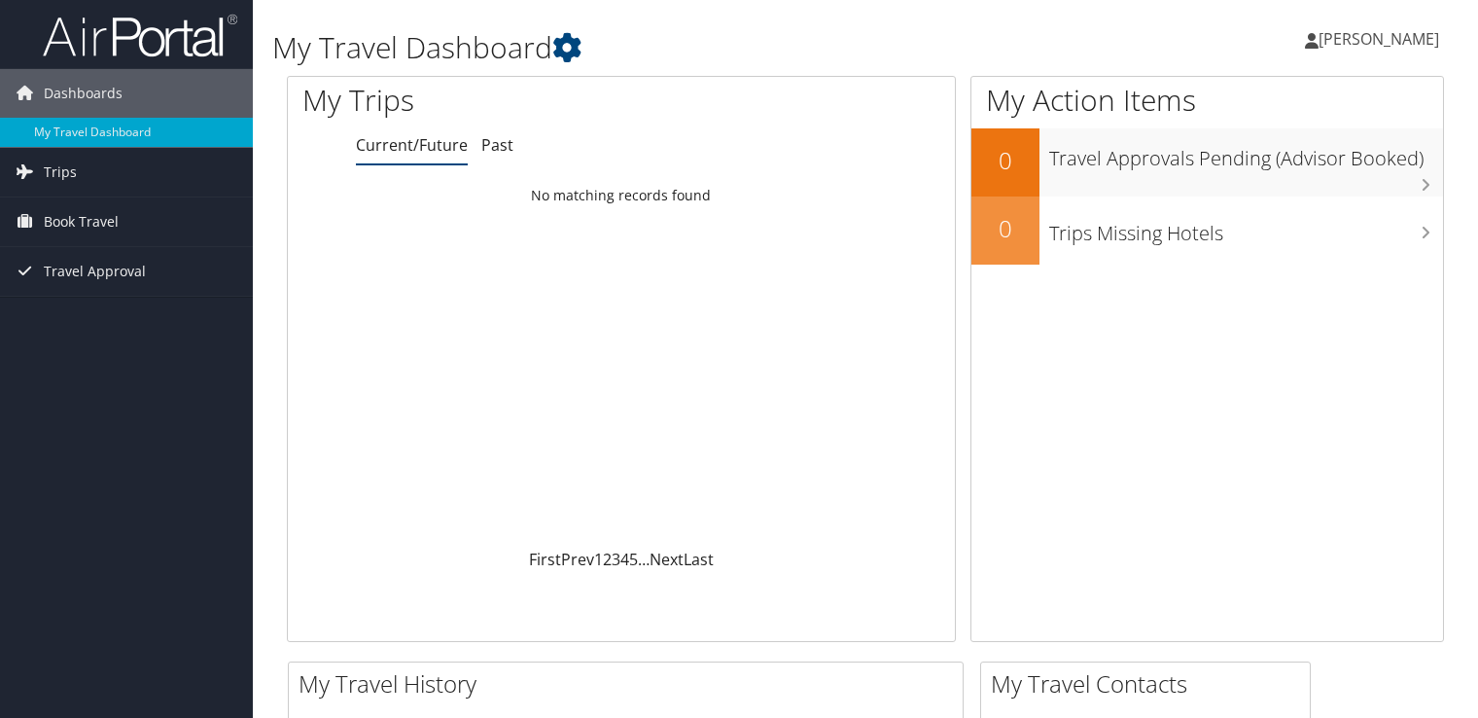 This screenshot has height=718, width=1478. I want to click on h2: My Travel History, so click(630, 684).